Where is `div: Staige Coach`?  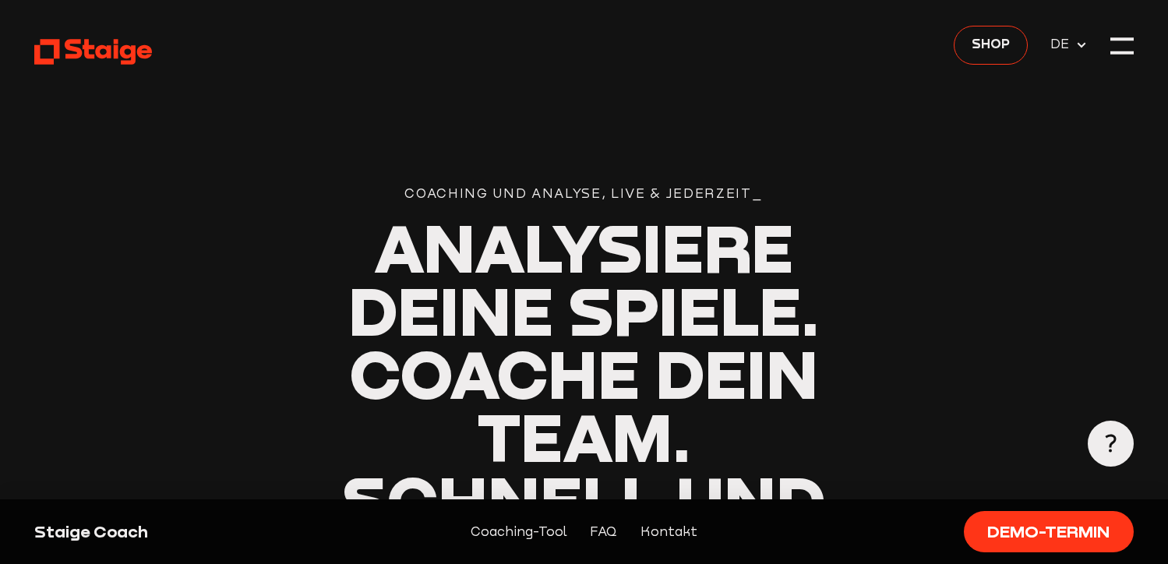
div: Staige Coach is located at coordinates (165, 532).